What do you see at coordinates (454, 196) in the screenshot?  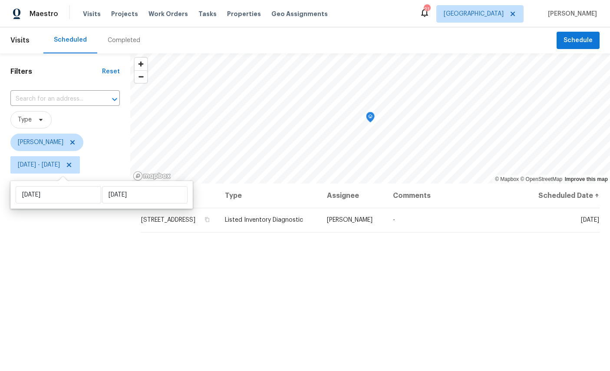 I see `th: Comments` at bounding box center [454, 196].